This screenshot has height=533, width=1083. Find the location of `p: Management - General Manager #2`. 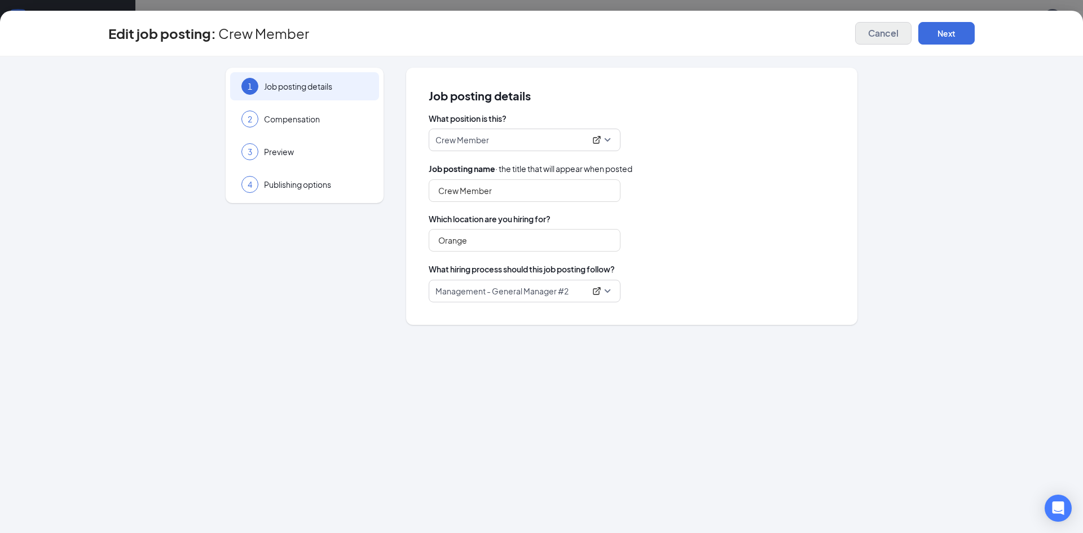

p: Management - General Manager #2 is located at coordinates (502, 291).